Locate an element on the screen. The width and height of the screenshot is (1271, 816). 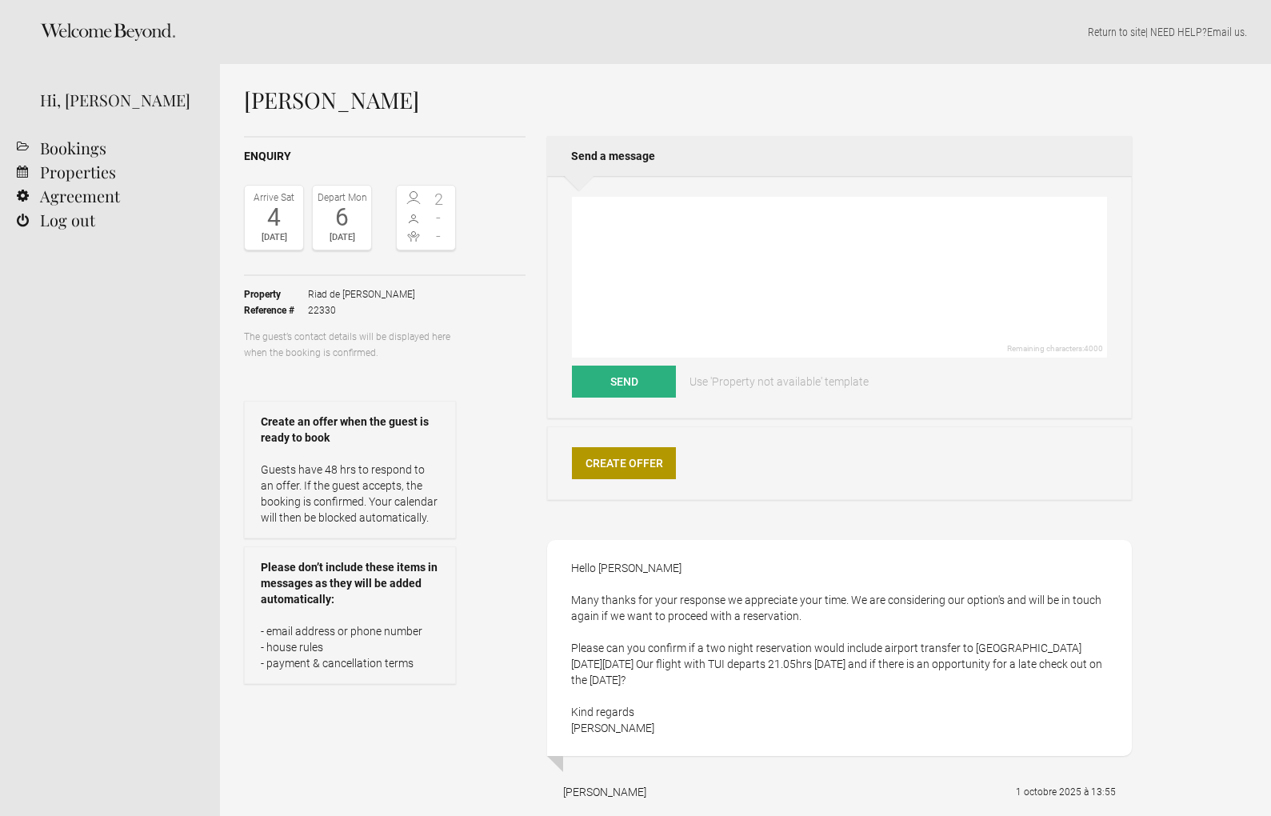
div: Depart Mon is located at coordinates (341, 198).